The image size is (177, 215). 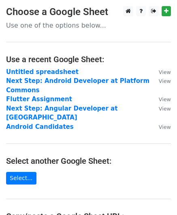 I want to click on a: Untitled spreadsheet, so click(x=42, y=72).